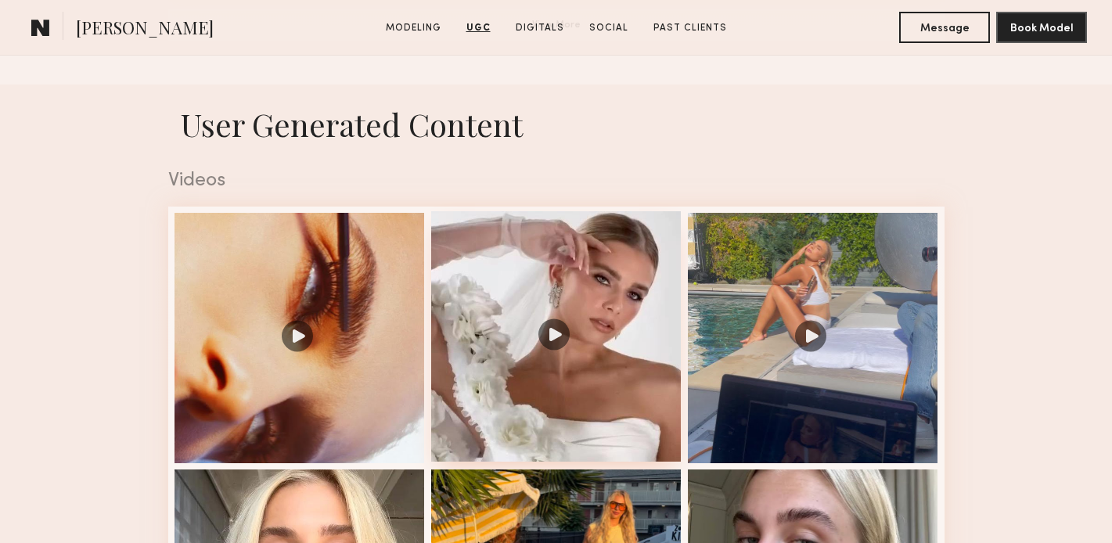 The width and height of the screenshot is (1112, 543). What do you see at coordinates (1042, 27) in the screenshot?
I see `a: Book Model` at bounding box center [1042, 27].